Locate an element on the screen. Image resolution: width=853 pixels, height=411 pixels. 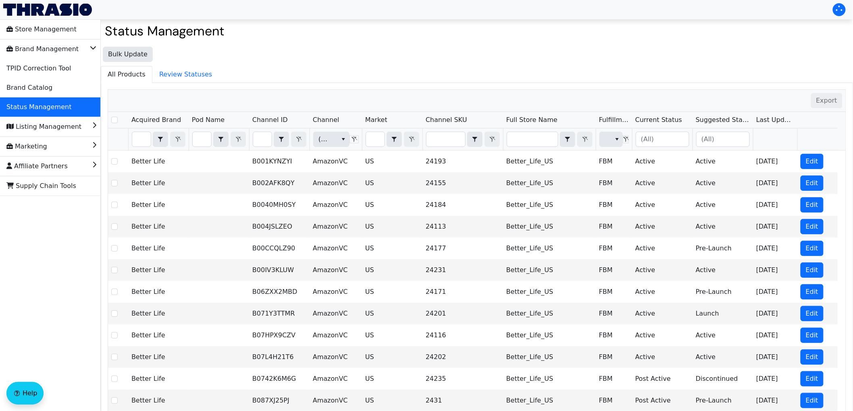
td: B001KYNZYI is located at coordinates (279, 162).